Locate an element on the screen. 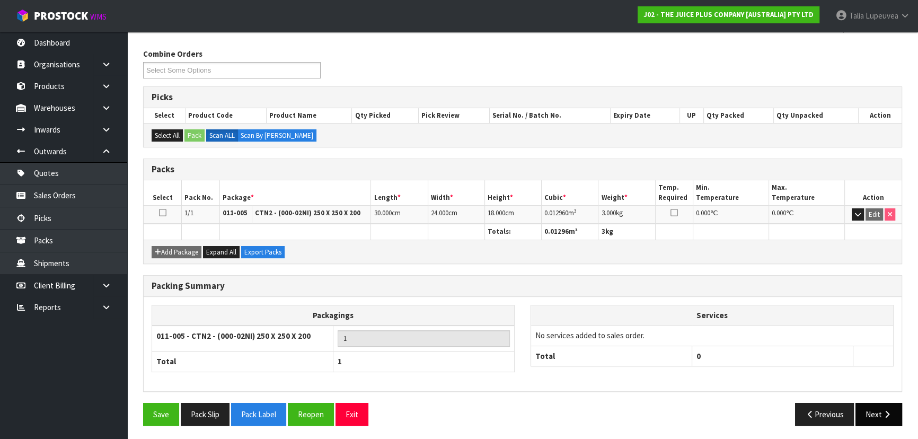 This screenshot has width=918, height=439. th: Min. Temperature is located at coordinates (731, 192).